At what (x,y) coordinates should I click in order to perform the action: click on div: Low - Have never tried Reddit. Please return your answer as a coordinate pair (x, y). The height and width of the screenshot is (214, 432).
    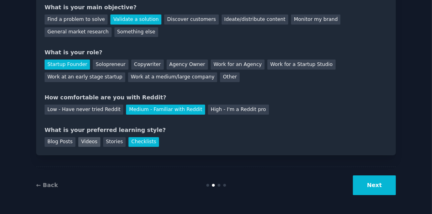
    Looking at the image, I should click on (84, 109).